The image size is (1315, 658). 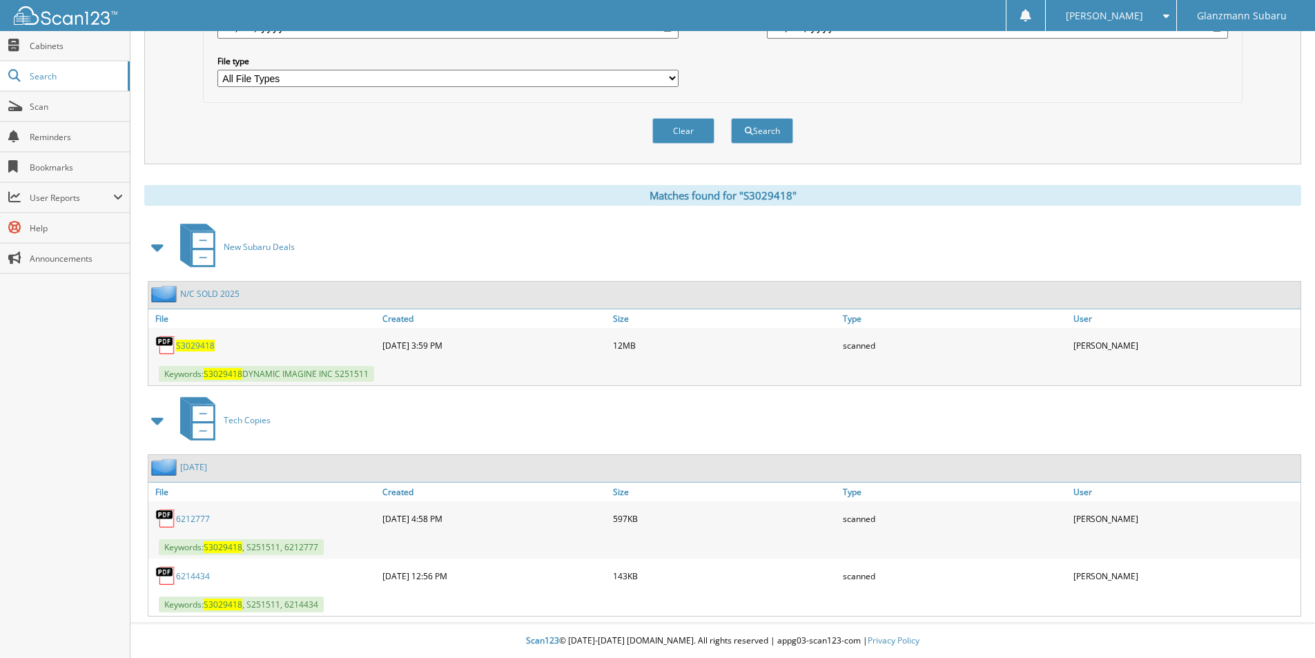 What do you see at coordinates (1281, 625) in the screenshot?
I see `div: Chat Widget` at bounding box center [1281, 625].